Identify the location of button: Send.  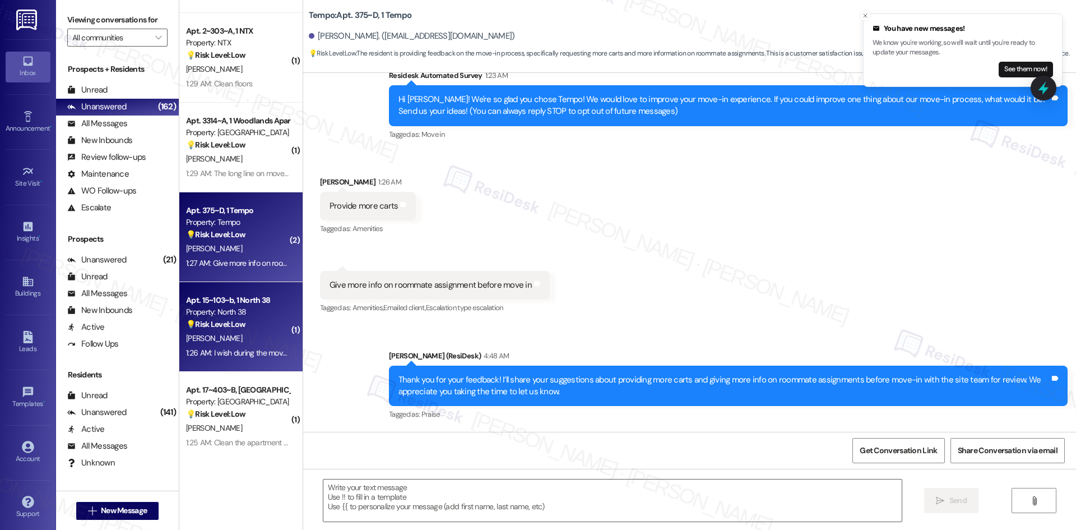
(951, 500).